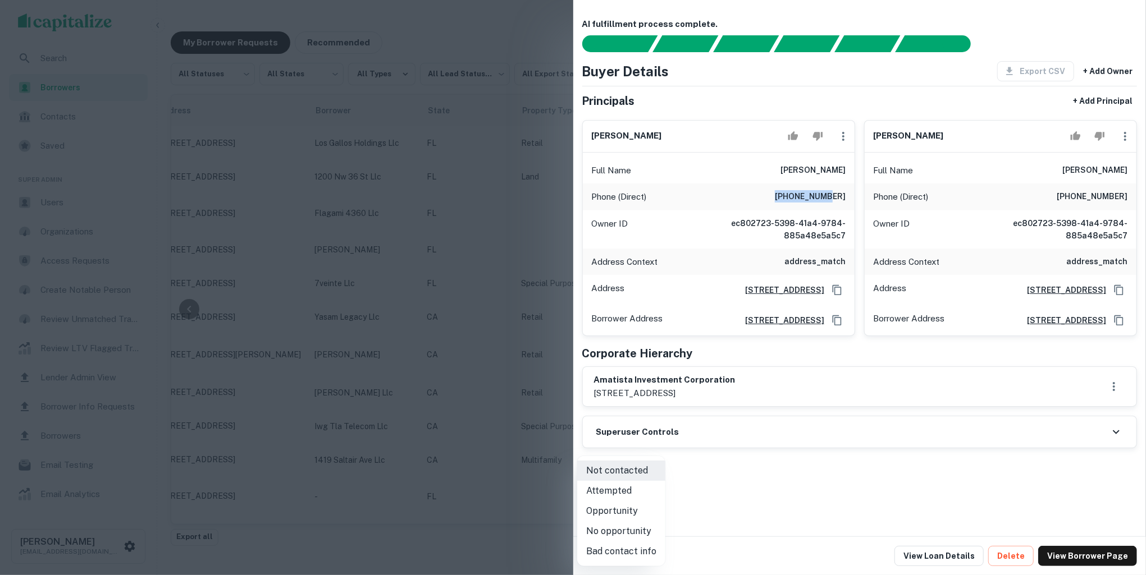 The height and width of the screenshot is (575, 1146). What do you see at coordinates (621, 552) in the screenshot?
I see `li: Bad contact info` at bounding box center [621, 552].